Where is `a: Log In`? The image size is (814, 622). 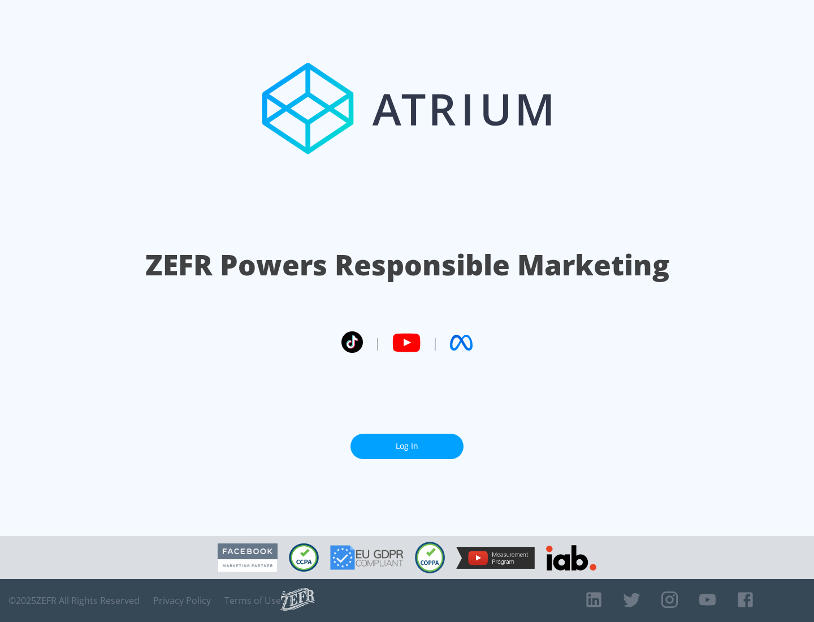
a: Log In is located at coordinates (407, 446).